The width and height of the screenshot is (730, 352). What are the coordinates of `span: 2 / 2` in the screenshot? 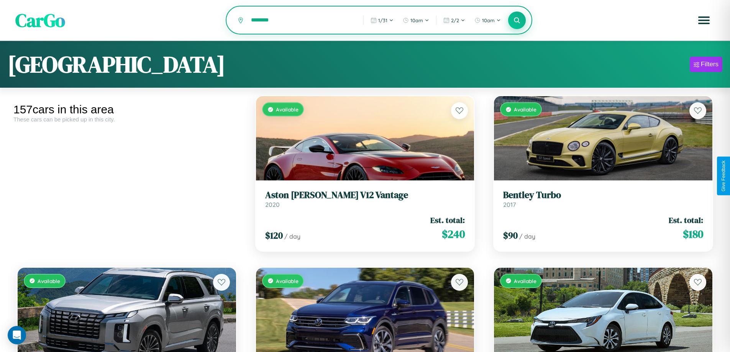 It's located at (455, 20).